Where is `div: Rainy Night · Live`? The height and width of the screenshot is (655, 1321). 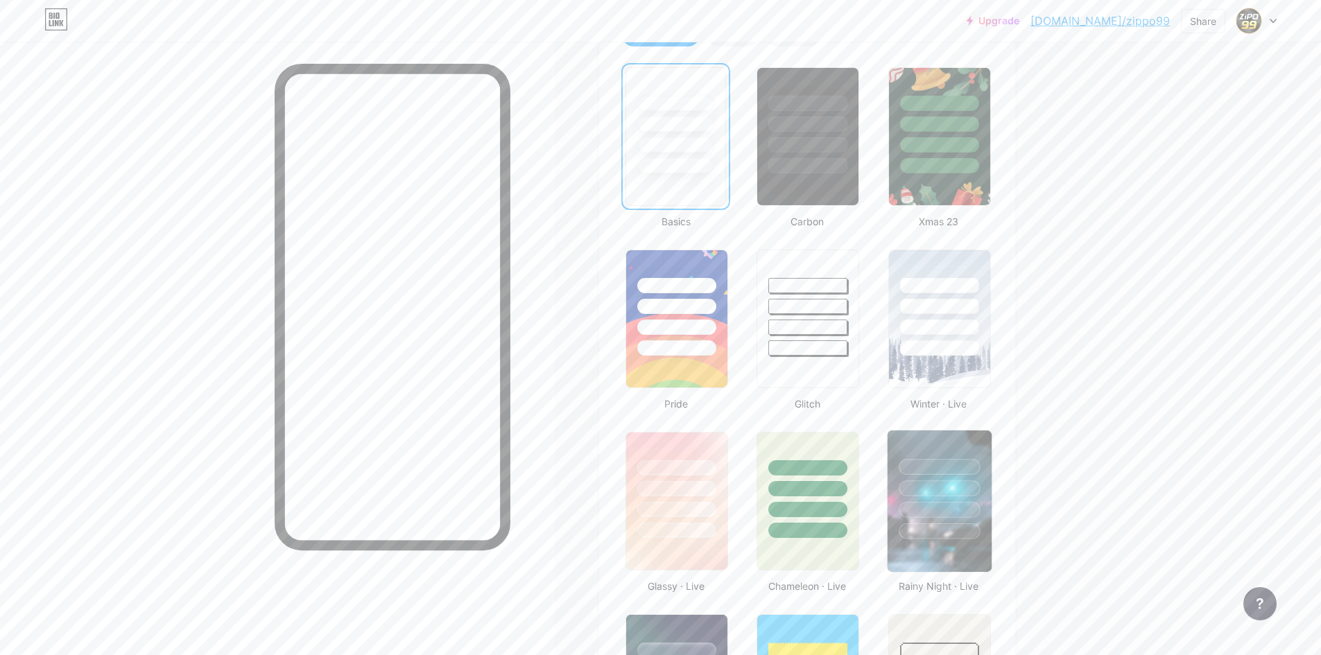
div: Rainy Night · Live is located at coordinates (938, 586).